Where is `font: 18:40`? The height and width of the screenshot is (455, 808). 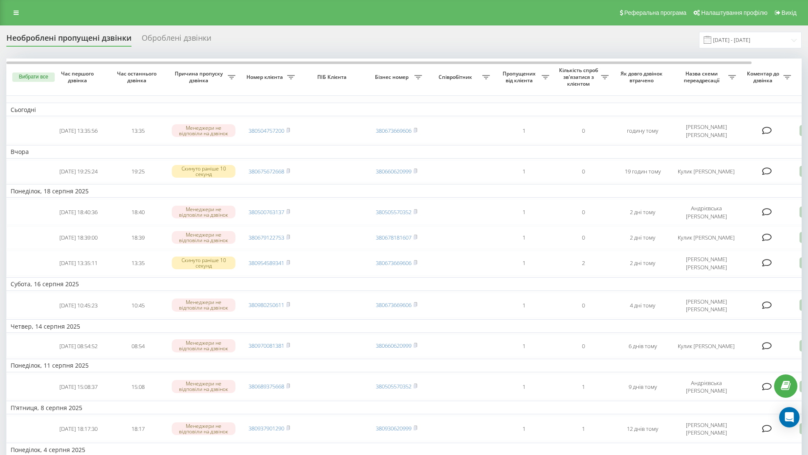
font: 18:40 is located at coordinates (138, 212).